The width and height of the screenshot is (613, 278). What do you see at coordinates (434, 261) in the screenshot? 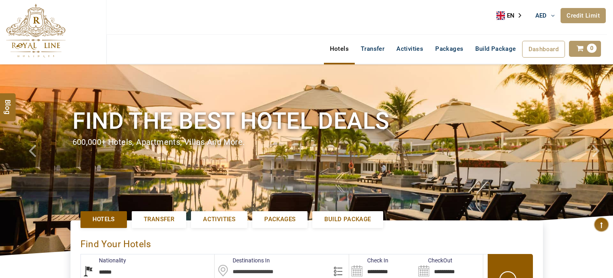
I see `label: CheckOut` at bounding box center [434, 261].